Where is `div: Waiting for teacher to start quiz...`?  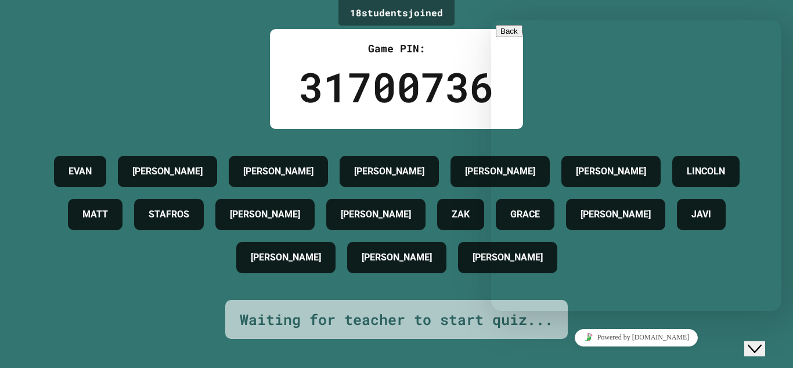 div: Waiting for teacher to start quiz... is located at coordinates (397, 319).